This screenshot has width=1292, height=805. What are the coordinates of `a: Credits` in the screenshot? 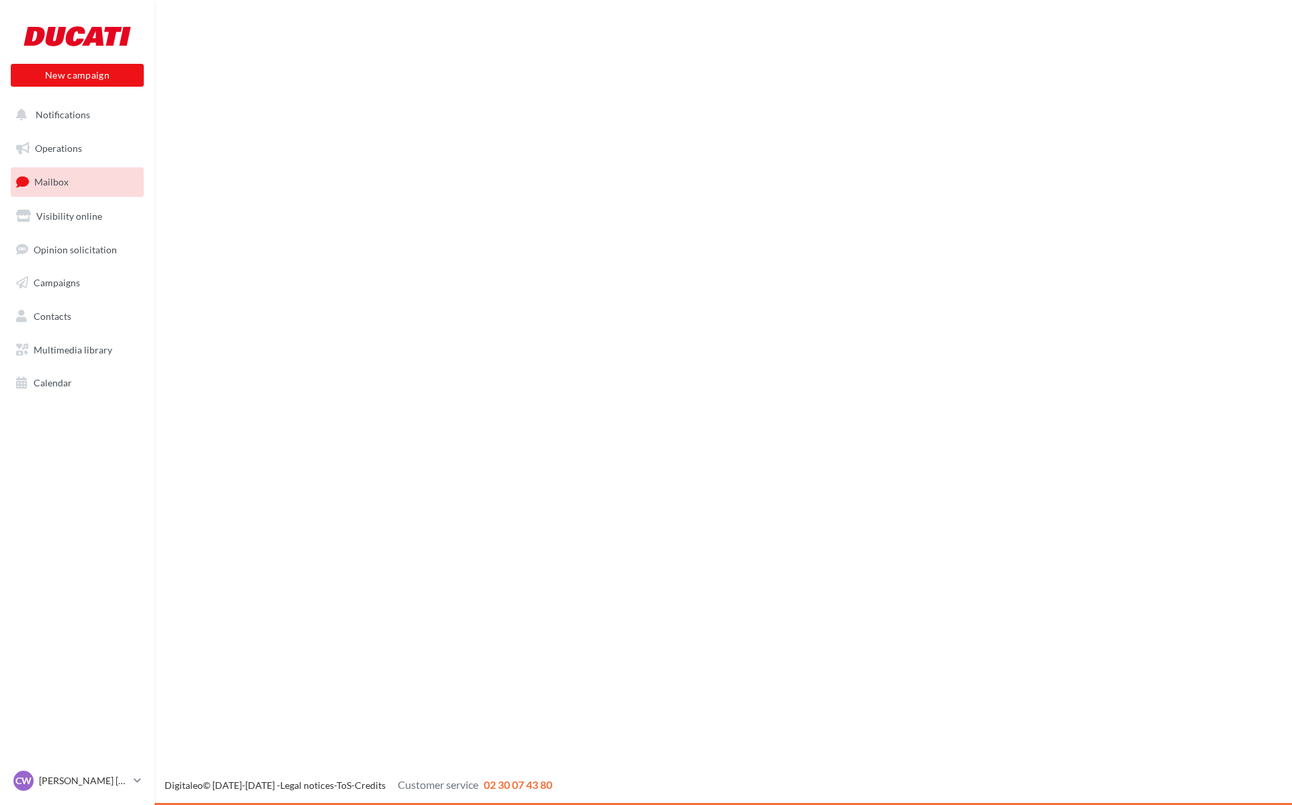 It's located at (370, 785).